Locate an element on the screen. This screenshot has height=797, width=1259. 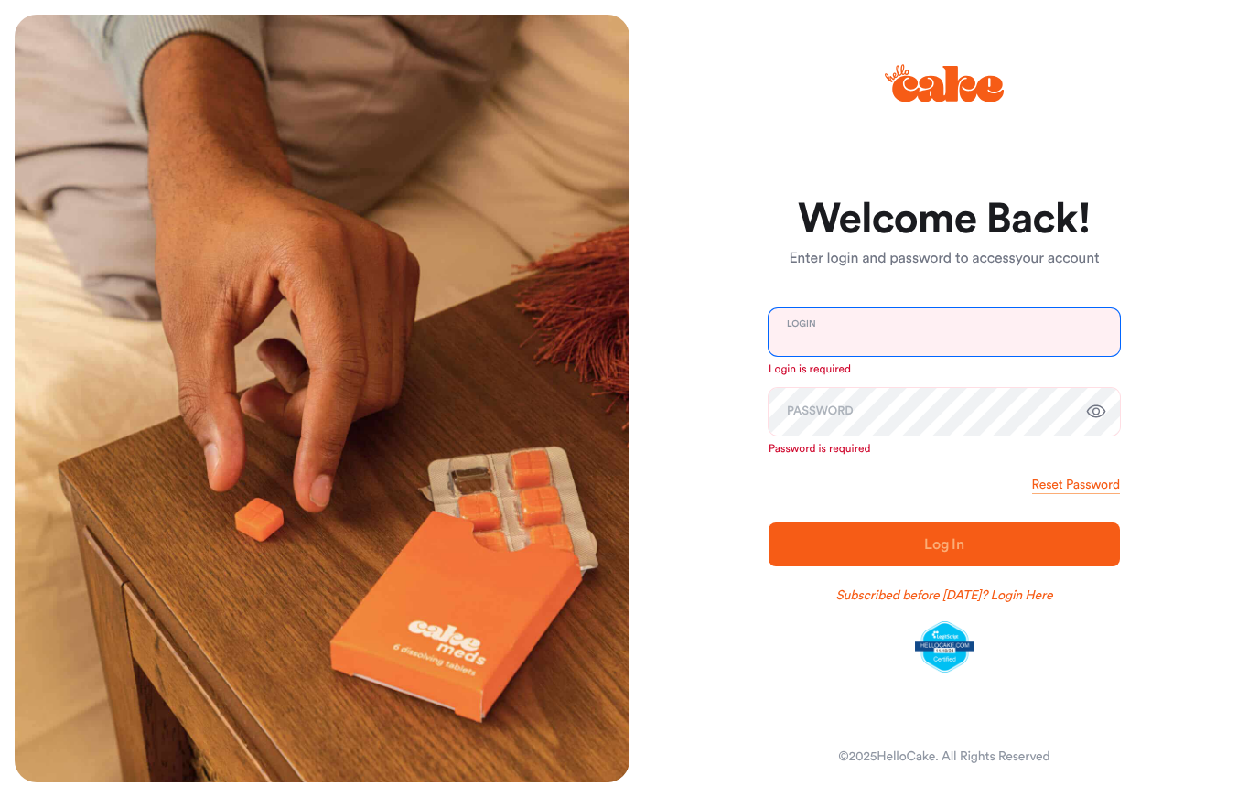
img: legit-script-certified.png is located at coordinates (944, 647).